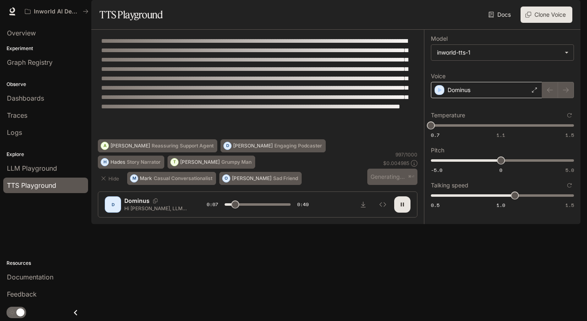 The image size is (587, 321). I want to click on div: M, so click(134, 179).